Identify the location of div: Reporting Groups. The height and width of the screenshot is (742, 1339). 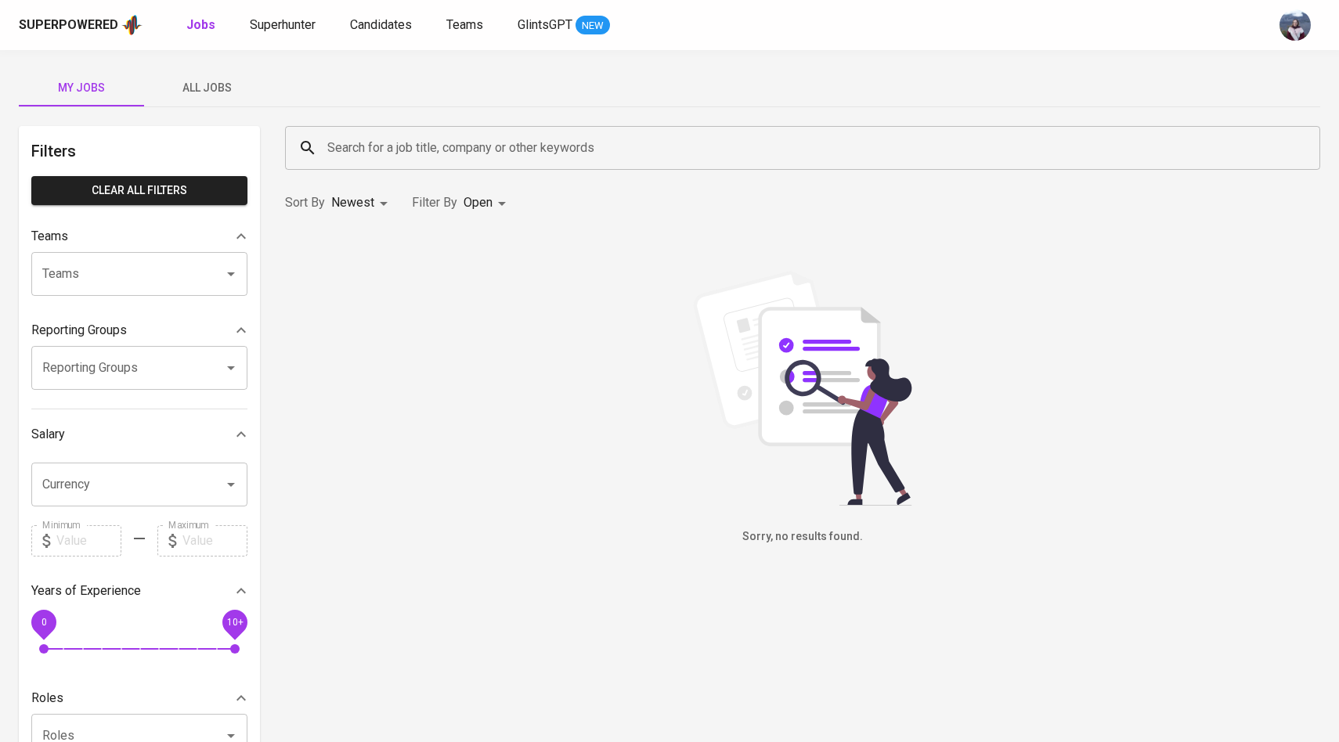
(139, 331).